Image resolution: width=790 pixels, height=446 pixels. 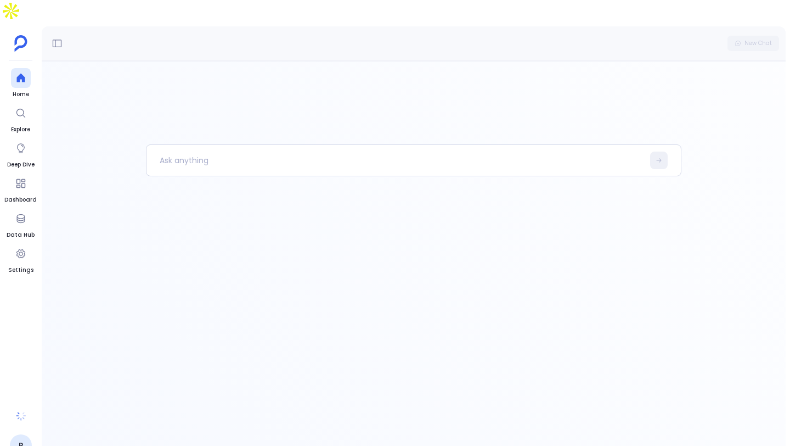 I want to click on a: Home, so click(x=21, y=83).